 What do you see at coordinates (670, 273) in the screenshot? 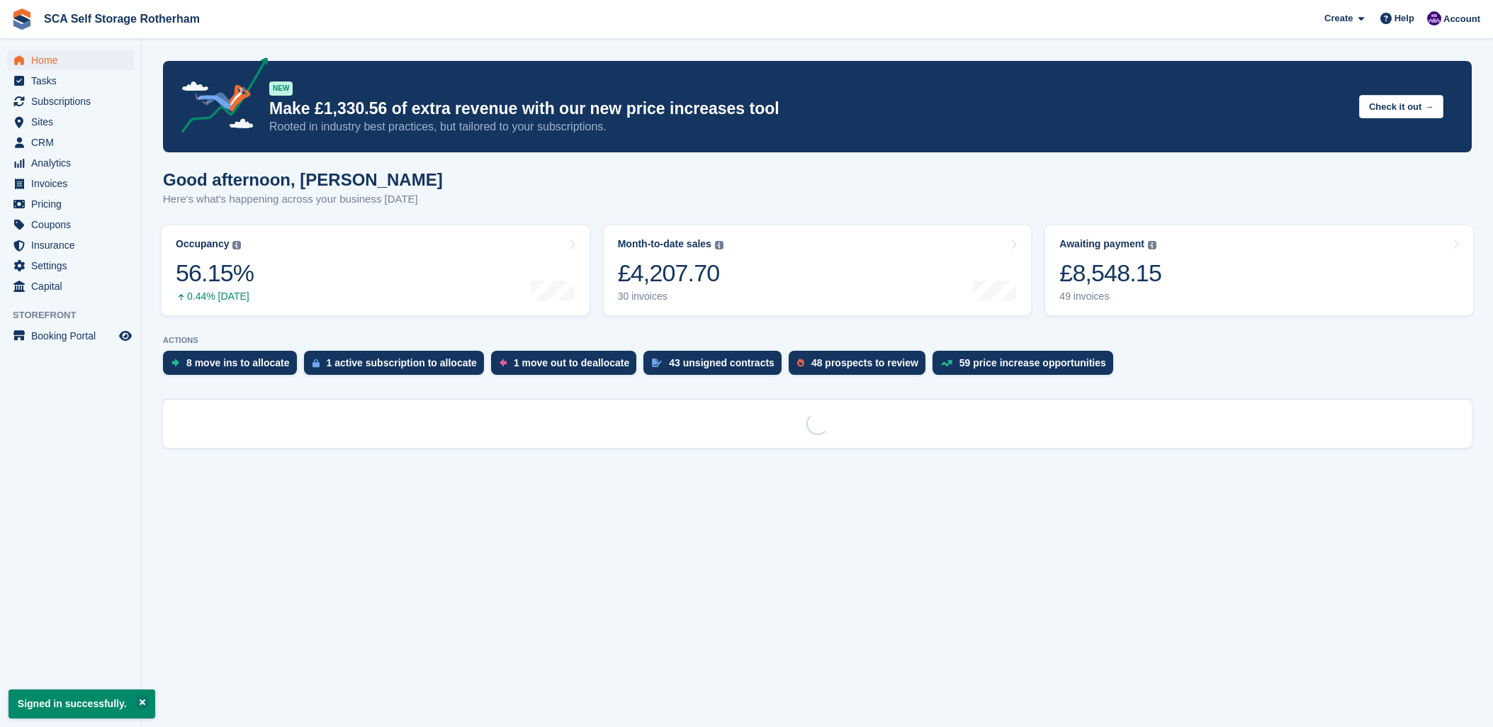
I see `div: £4,207.70` at bounding box center [670, 273].